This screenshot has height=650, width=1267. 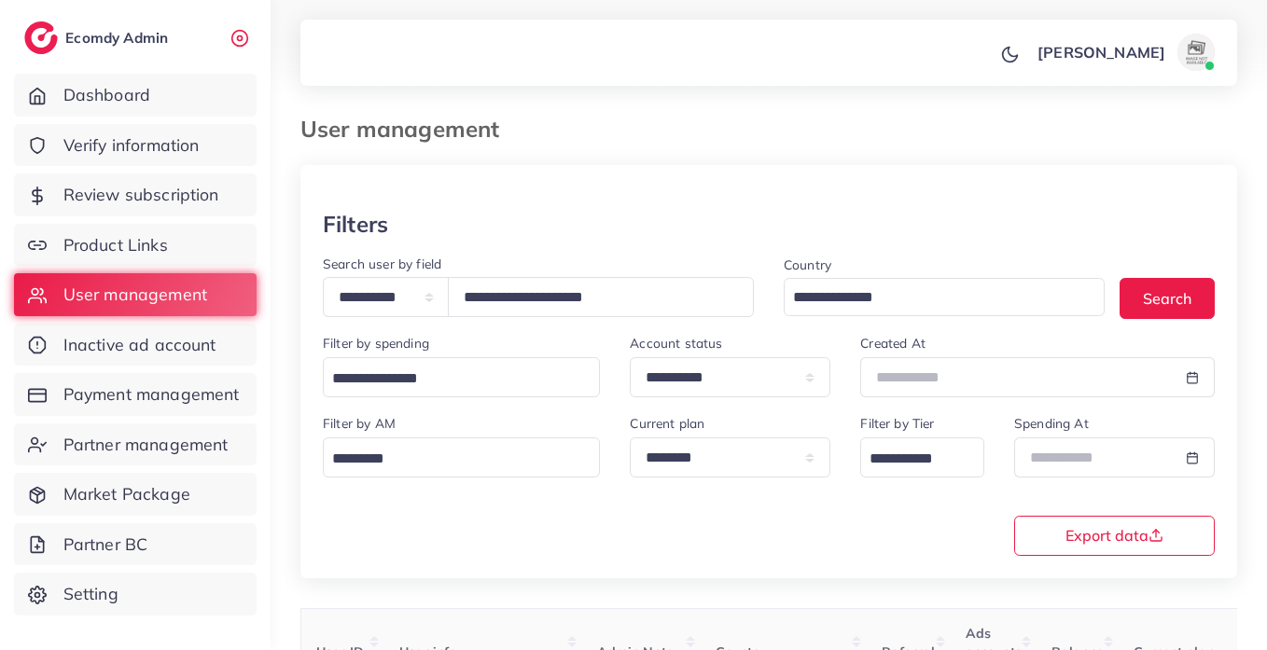 I want to click on label: Account status, so click(x=676, y=343).